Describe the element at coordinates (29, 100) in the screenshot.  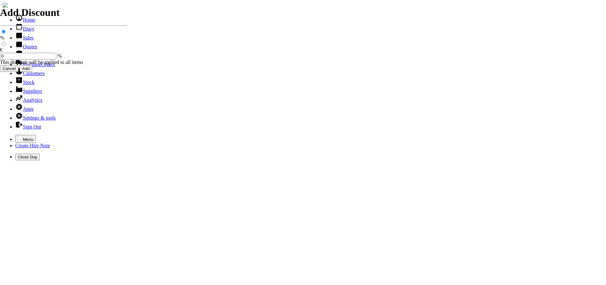
I see `a: Analytics` at that location.